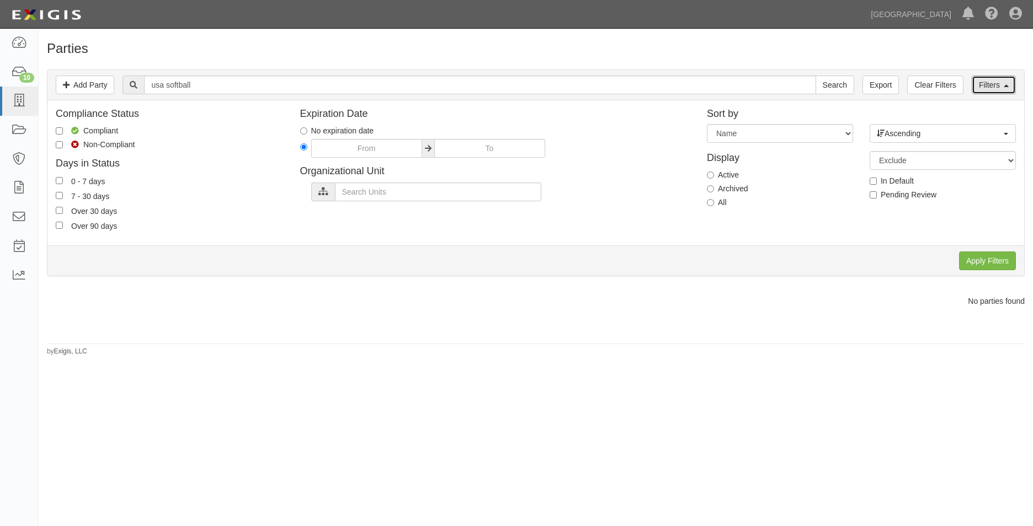 This screenshot has width=1033, height=526. What do you see at coordinates (59, 131) in the screenshot?
I see `input: Compliant` at bounding box center [59, 131].